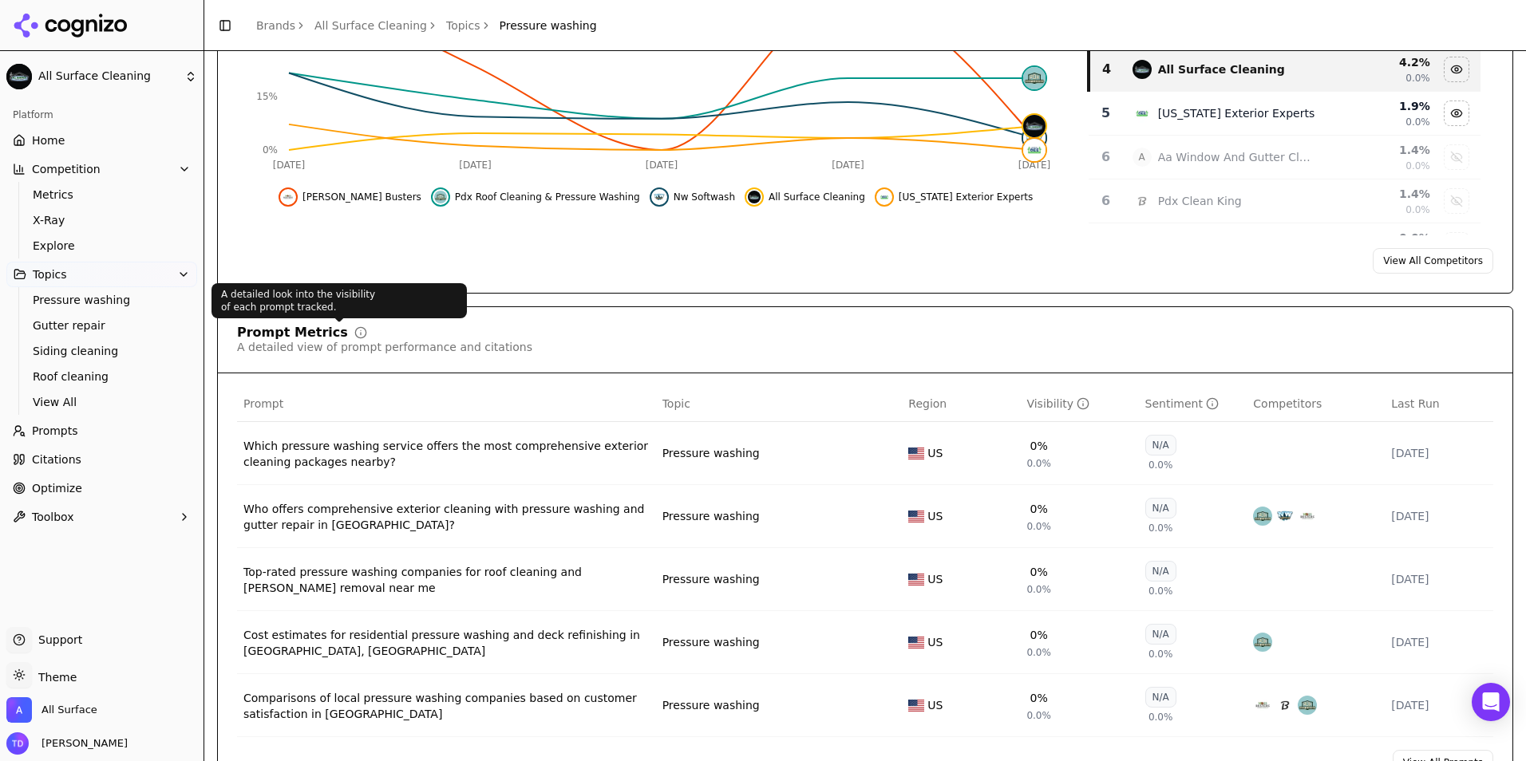 The width and height of the screenshot is (1526, 761). I want to click on span: Explore, so click(102, 246).